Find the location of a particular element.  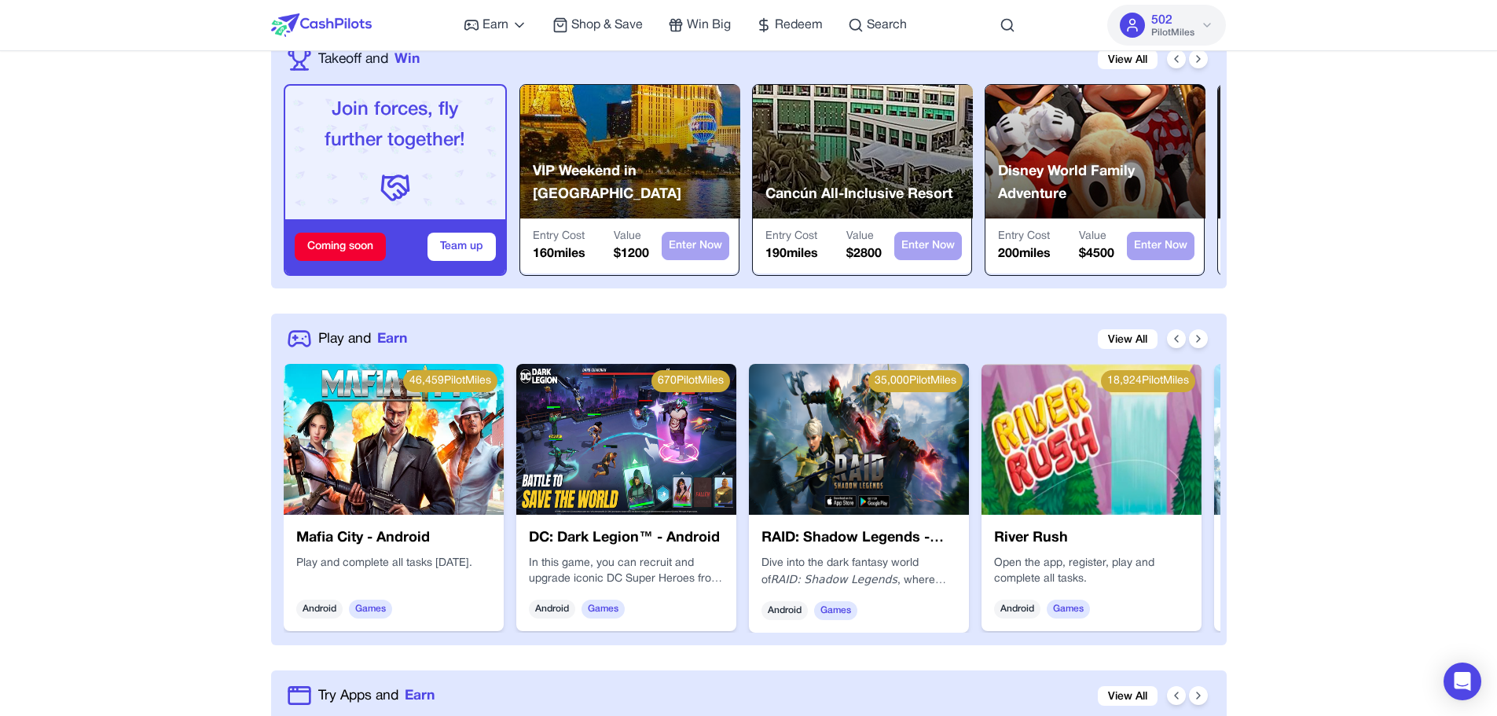

p: Dive into the dark fantasy world of , where every decision shapes your legendary journey. is located at coordinates (859, 572).